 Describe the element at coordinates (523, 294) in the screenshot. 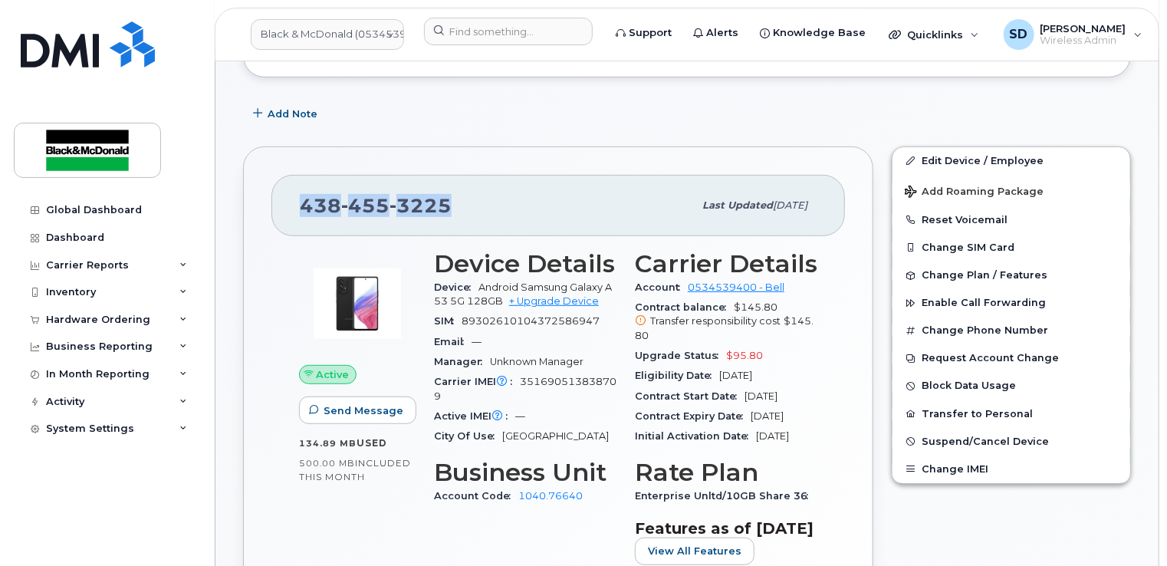

I see `span: Android Samsung Galaxy A53 5G 128GB` at that location.